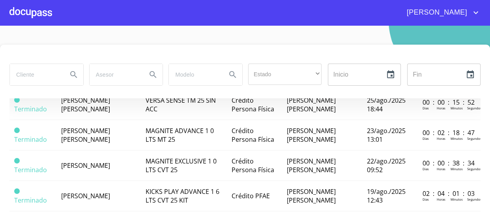 Image resolution: width=490 pixels, height=218 pixels. Describe the element at coordinates (181, 165) in the screenshot. I see `span: MAGNITE EXCLUSIVE 1 0 LTS CVT 25` at that location.